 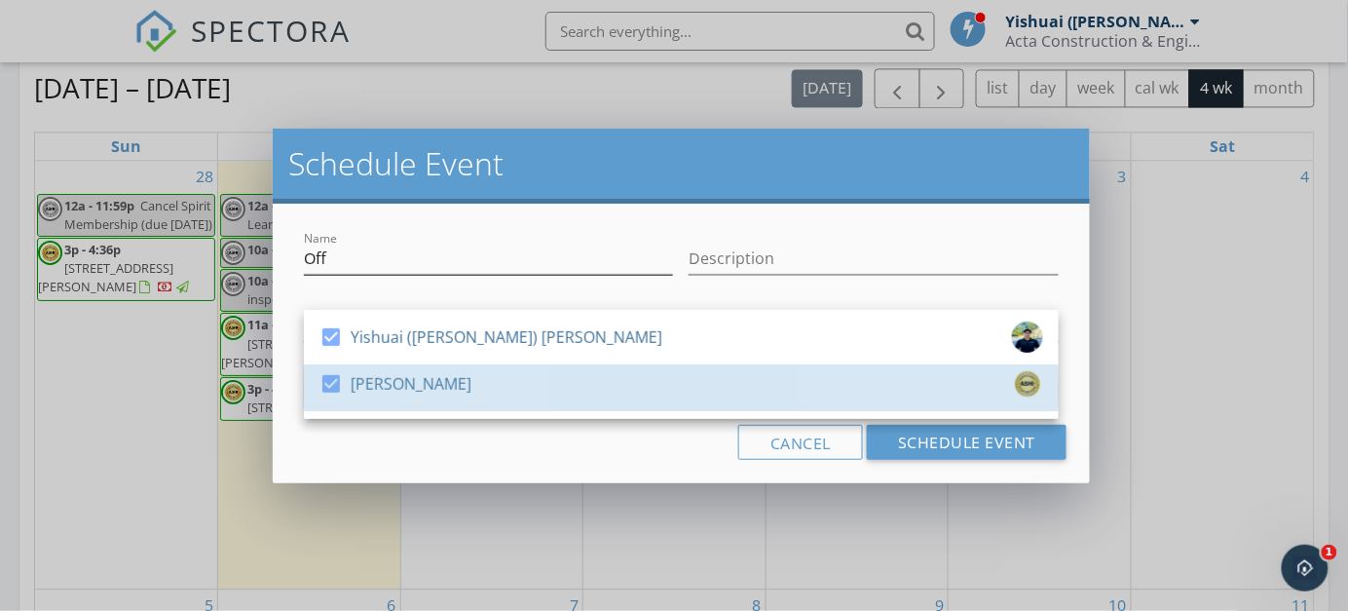 I want to click on button: Schedule Event, so click(x=967, y=442).